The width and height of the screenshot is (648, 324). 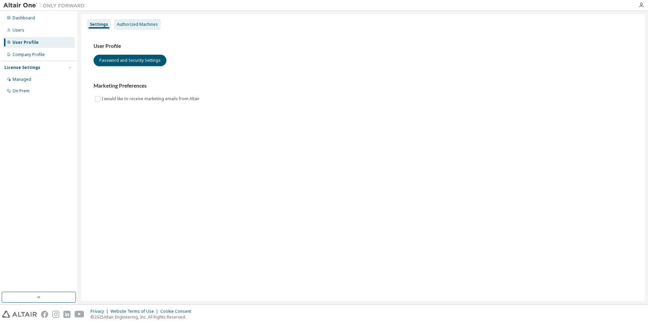 What do you see at coordinates (363, 86) in the screenshot?
I see `h3: Marketing Preferences` at bounding box center [363, 86].